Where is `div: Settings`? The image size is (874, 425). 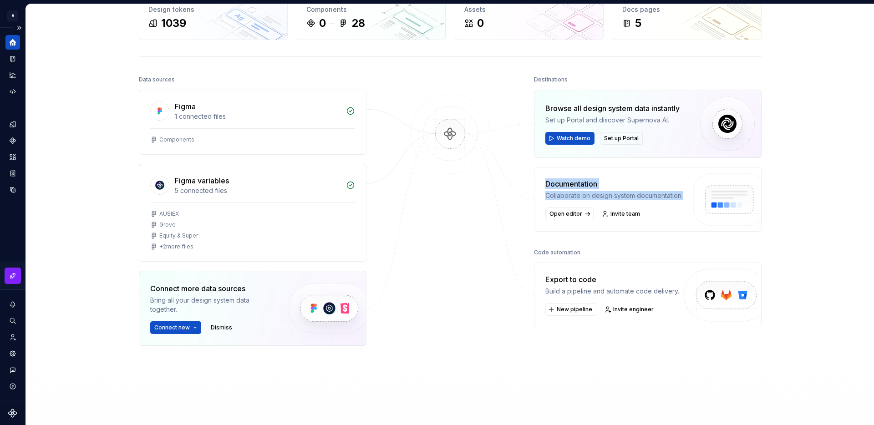
div: Settings is located at coordinates (13, 354).